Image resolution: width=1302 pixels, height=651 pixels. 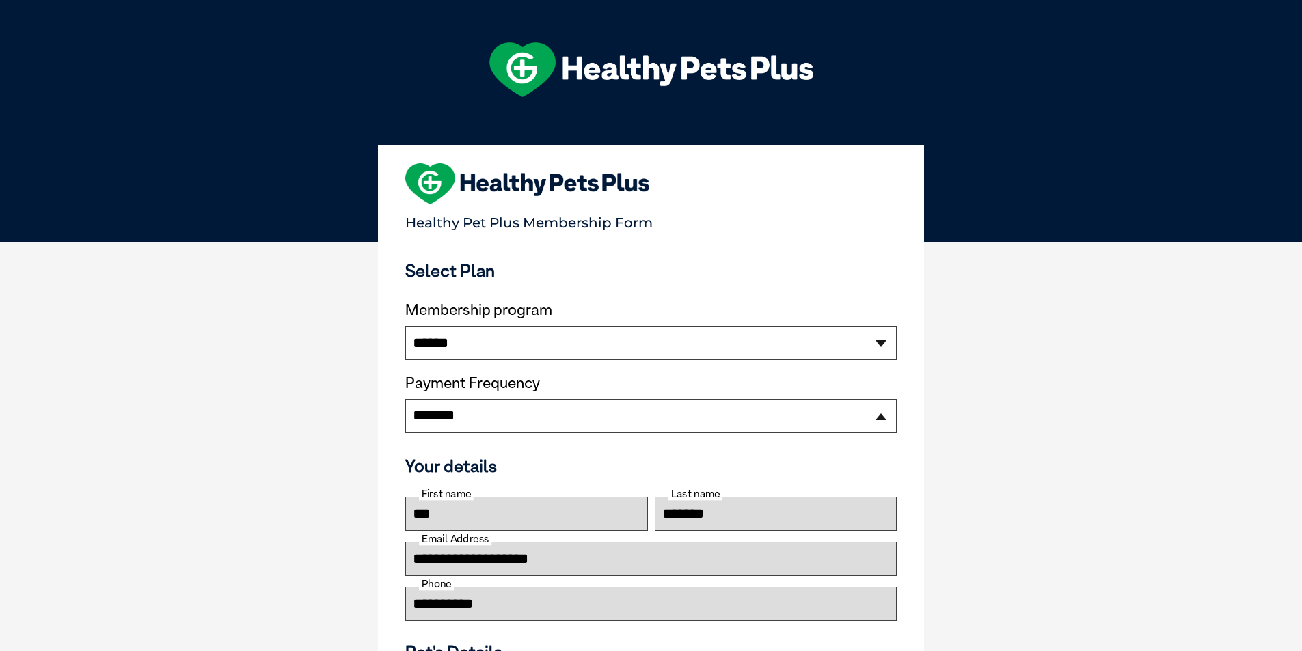 What do you see at coordinates (651, 70) in the screenshot?
I see `img: hpp-logo-landscape-green-white.png` at bounding box center [651, 70].